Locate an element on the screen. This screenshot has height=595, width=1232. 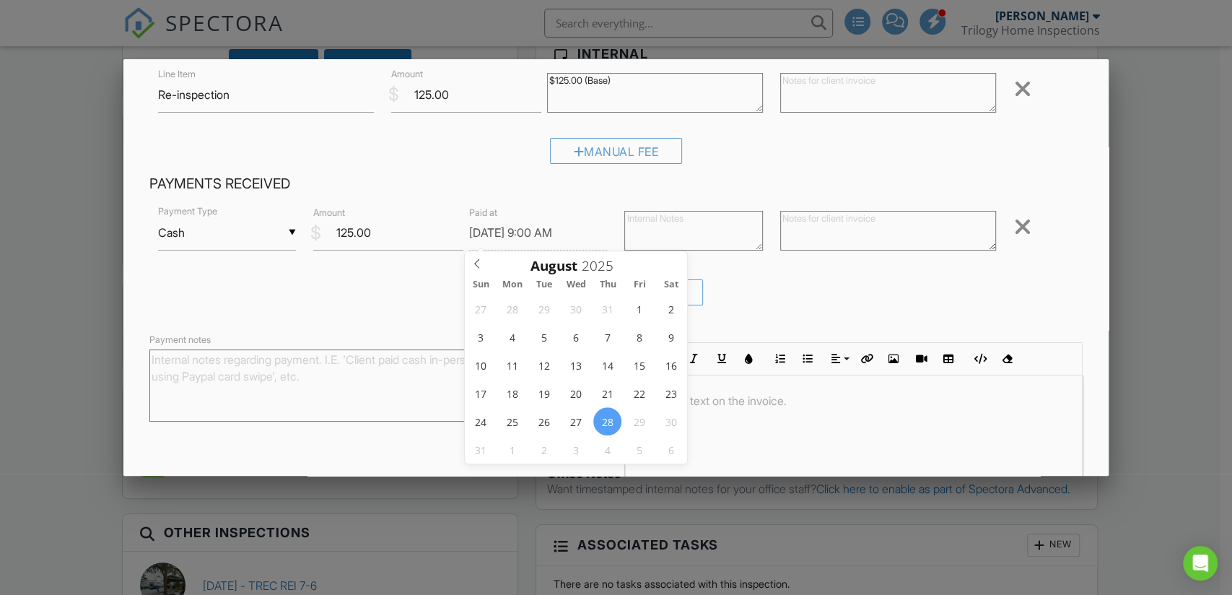
div: Manual Fee is located at coordinates (616, 151).